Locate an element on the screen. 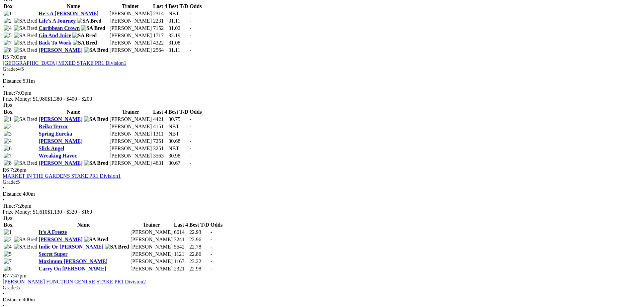  th: Odds is located at coordinates (217, 225).